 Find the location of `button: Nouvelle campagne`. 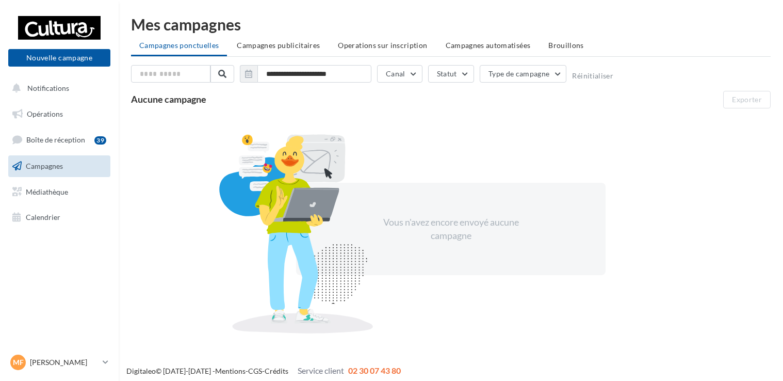

button: Nouvelle campagne is located at coordinates (59, 58).